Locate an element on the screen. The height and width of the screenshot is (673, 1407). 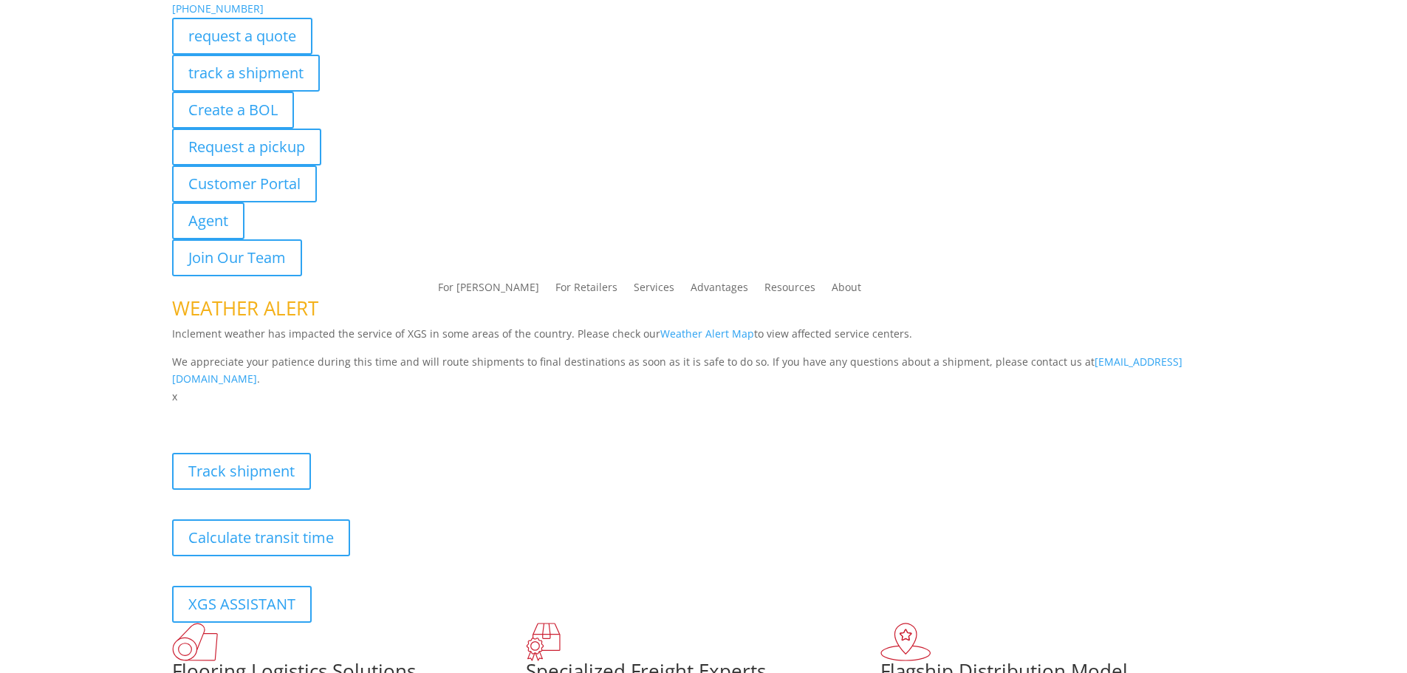
a: Create a BOL is located at coordinates (233, 110).